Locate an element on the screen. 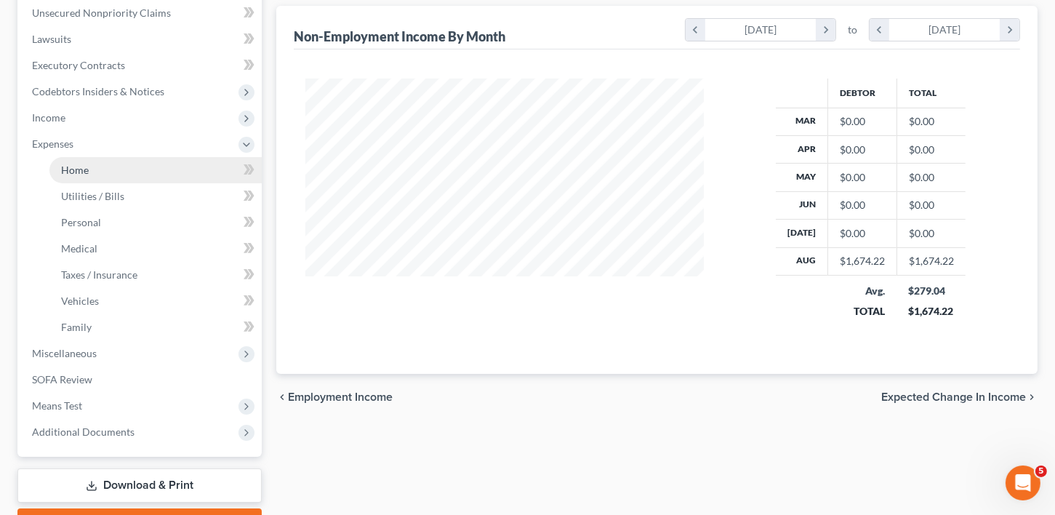  span: Lawsuits is located at coordinates (52, 39).